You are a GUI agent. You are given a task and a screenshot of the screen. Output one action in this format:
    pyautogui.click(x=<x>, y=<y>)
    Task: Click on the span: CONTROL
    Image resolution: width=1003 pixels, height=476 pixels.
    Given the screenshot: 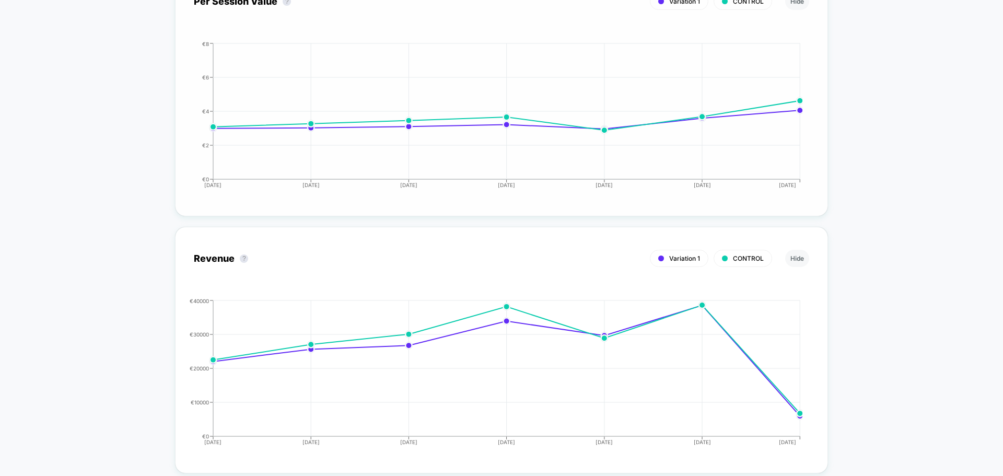 What is the action you would take?
    pyautogui.click(x=748, y=258)
    